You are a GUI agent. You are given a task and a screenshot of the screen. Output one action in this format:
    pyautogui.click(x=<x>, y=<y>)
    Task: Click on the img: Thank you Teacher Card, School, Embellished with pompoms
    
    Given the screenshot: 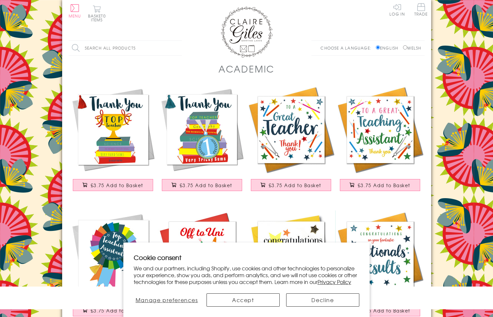 What is the action you would take?
    pyautogui.click(x=291, y=130)
    